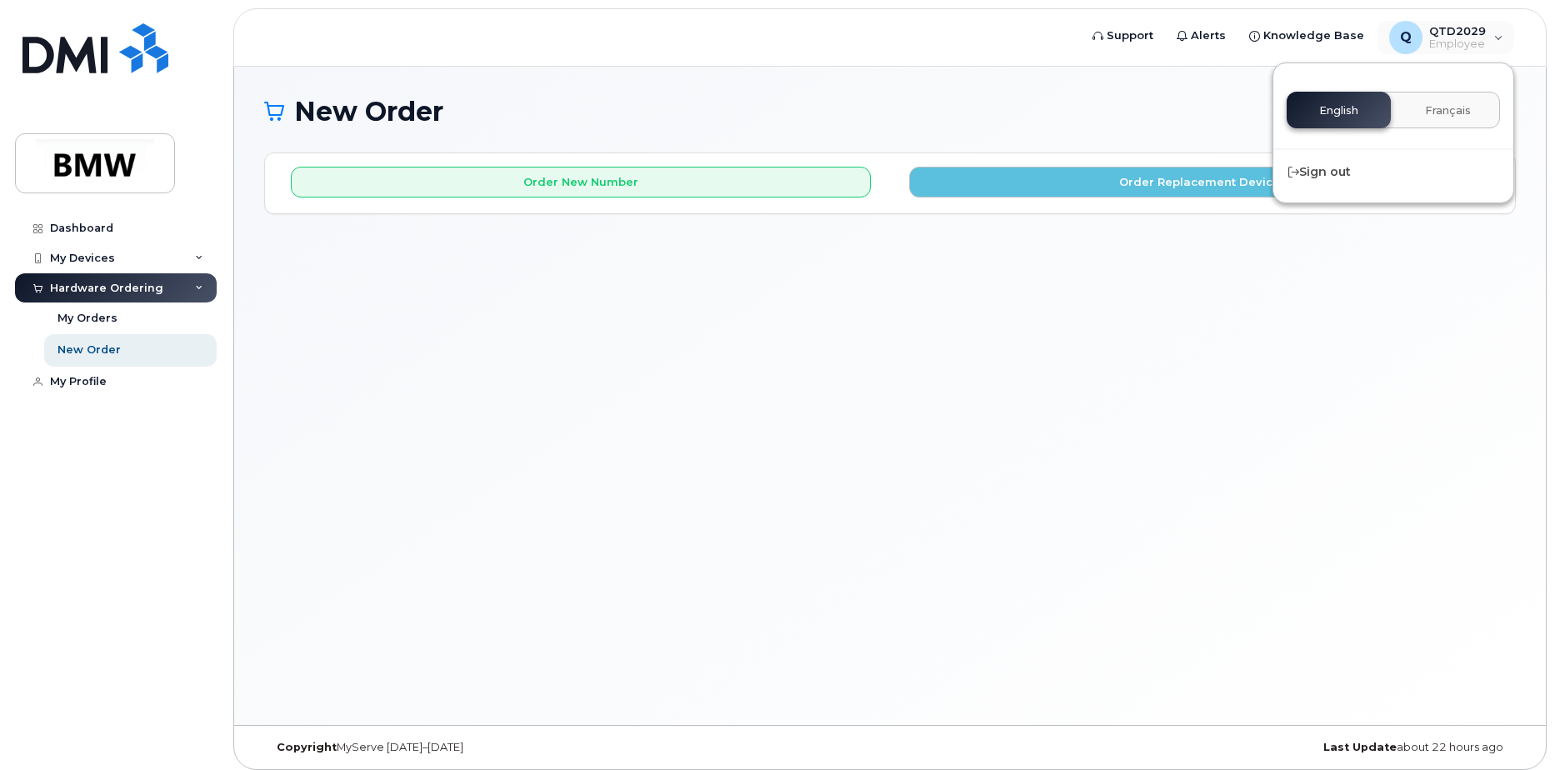 The image size is (1555, 770). I want to click on div: about 22 hours ago, so click(1307, 747).